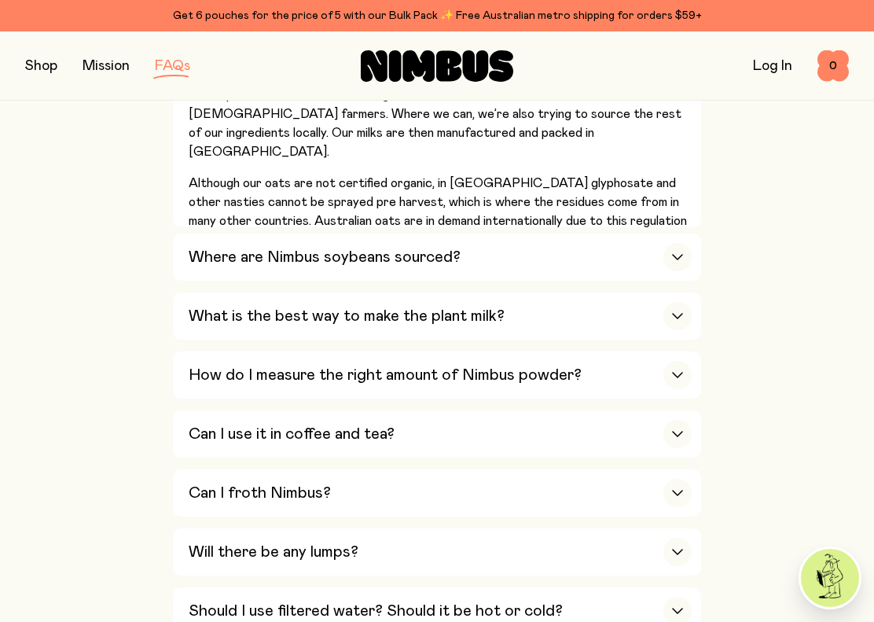 This screenshot has width=874, height=622. What do you see at coordinates (325, 257) in the screenshot?
I see `h3: Where are Nimbus soybeans sourced?` at bounding box center [325, 257].